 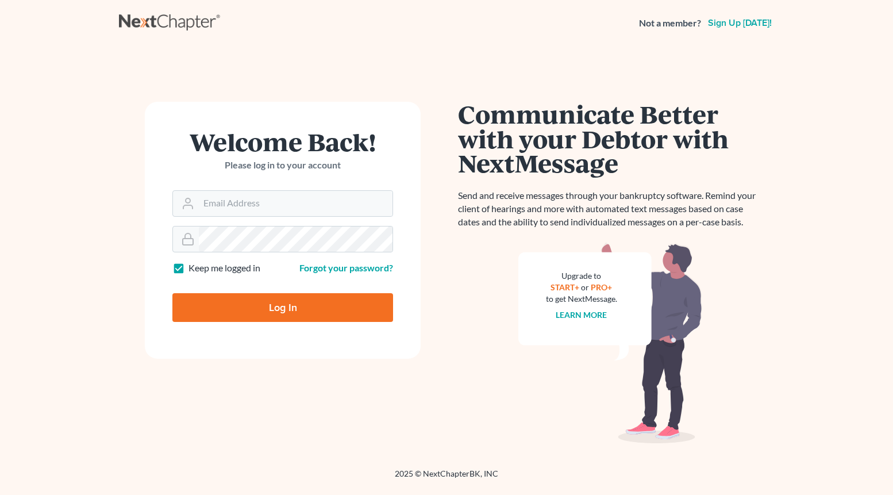 What do you see at coordinates (602, 287) in the screenshot?
I see `a: PRO+` at bounding box center [602, 287].